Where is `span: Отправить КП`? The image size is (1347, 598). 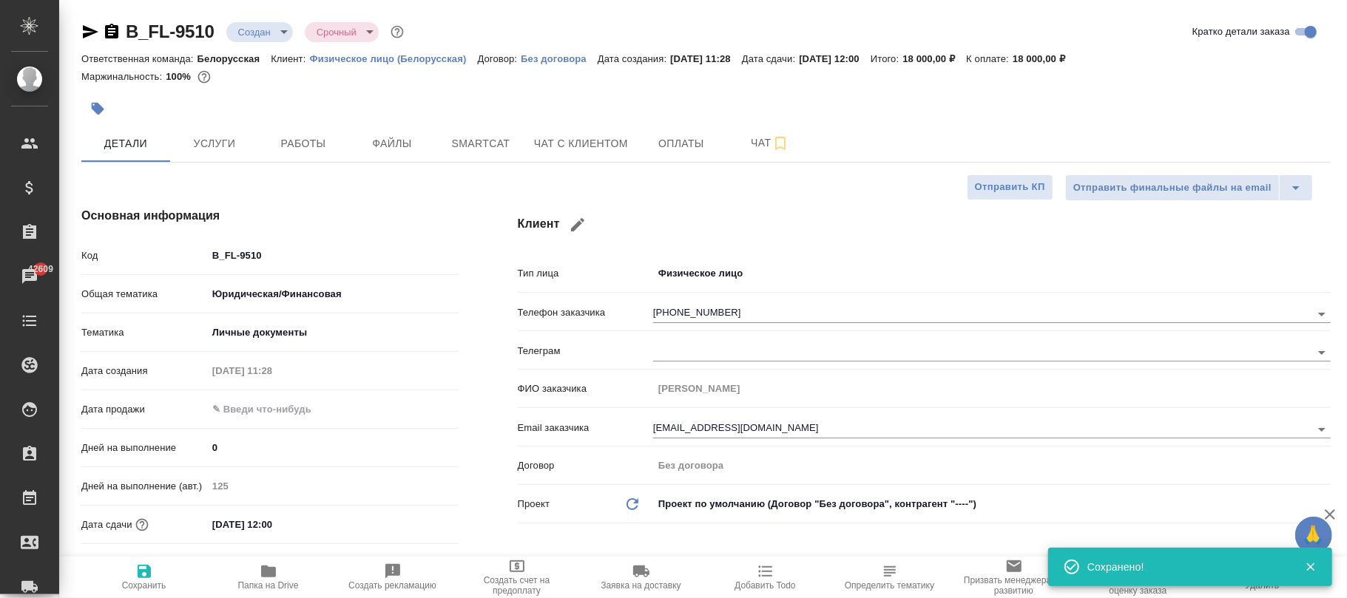
span: Отправить КП is located at coordinates (1010, 187).